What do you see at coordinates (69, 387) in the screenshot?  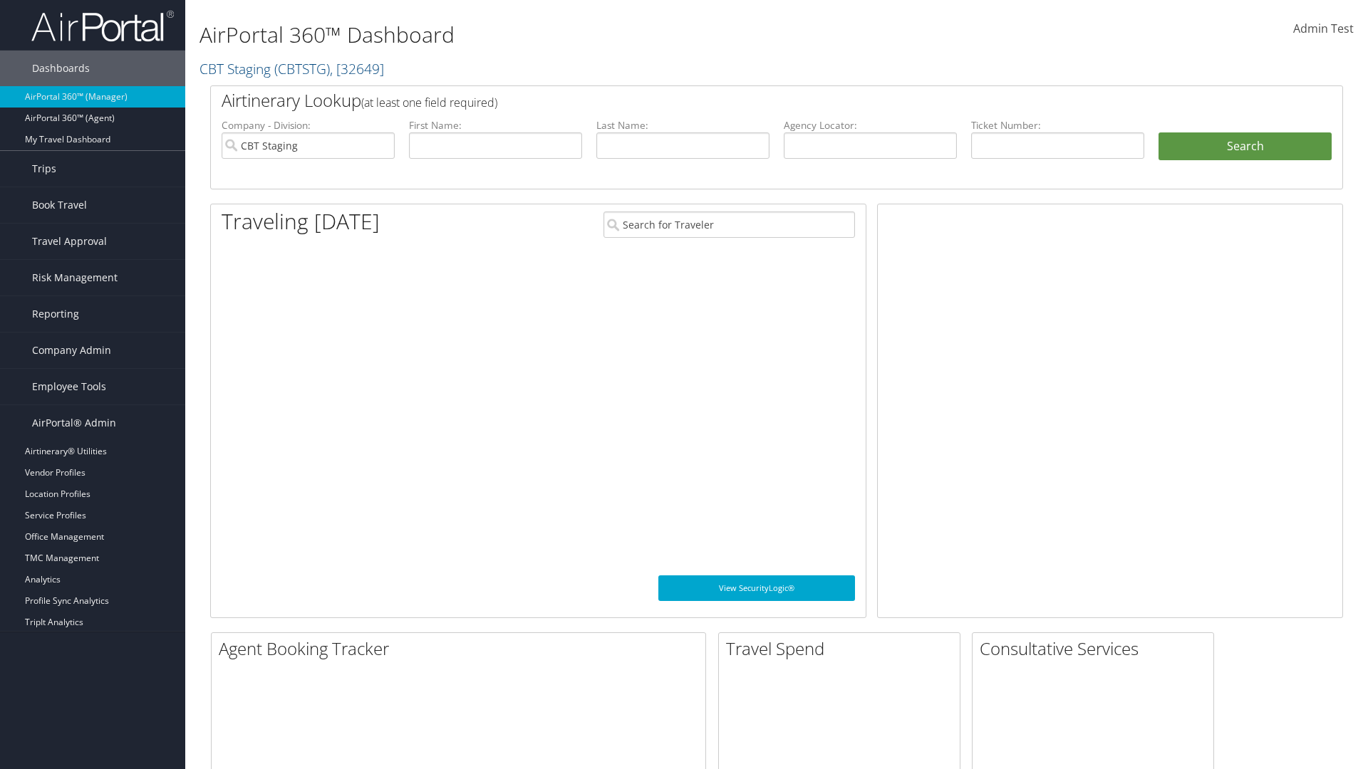 I see `span: Employee Tools` at bounding box center [69, 387].